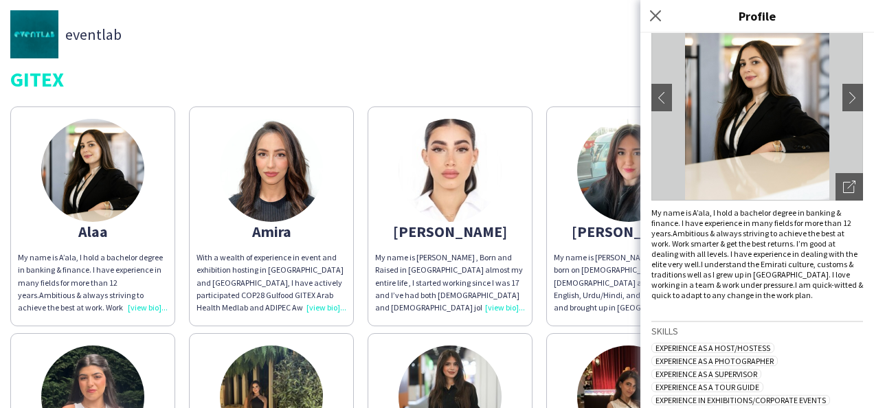  I want to click on img: thumb-6582a0cdb5742.jpeg, so click(272, 170).